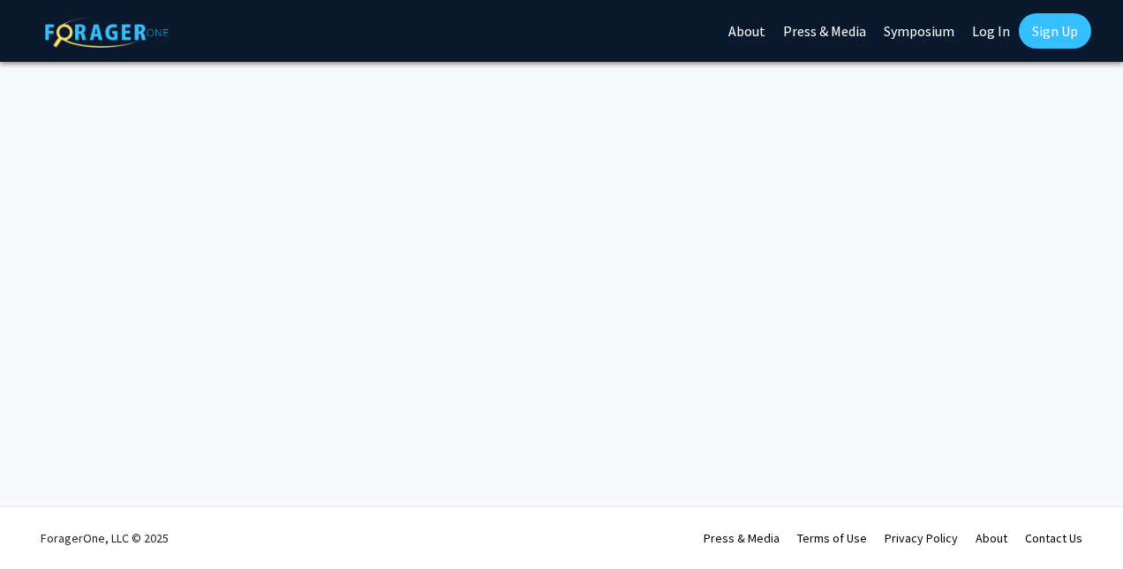 Image resolution: width=1123 pixels, height=569 pixels. Describe the element at coordinates (107, 32) in the screenshot. I see `img: ForagerOne Logo` at that location.